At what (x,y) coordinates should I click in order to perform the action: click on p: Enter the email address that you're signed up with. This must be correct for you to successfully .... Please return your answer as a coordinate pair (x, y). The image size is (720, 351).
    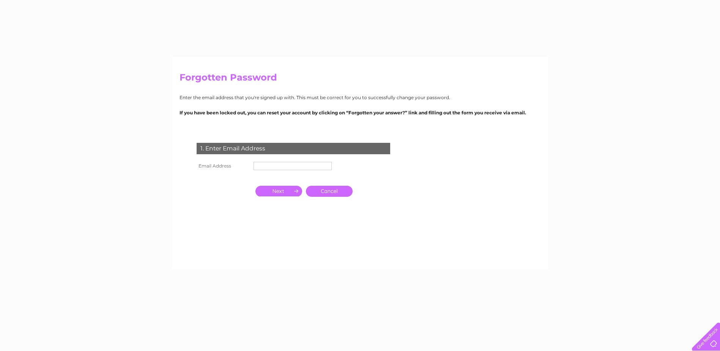
    Looking at the image, I should click on (360, 97).